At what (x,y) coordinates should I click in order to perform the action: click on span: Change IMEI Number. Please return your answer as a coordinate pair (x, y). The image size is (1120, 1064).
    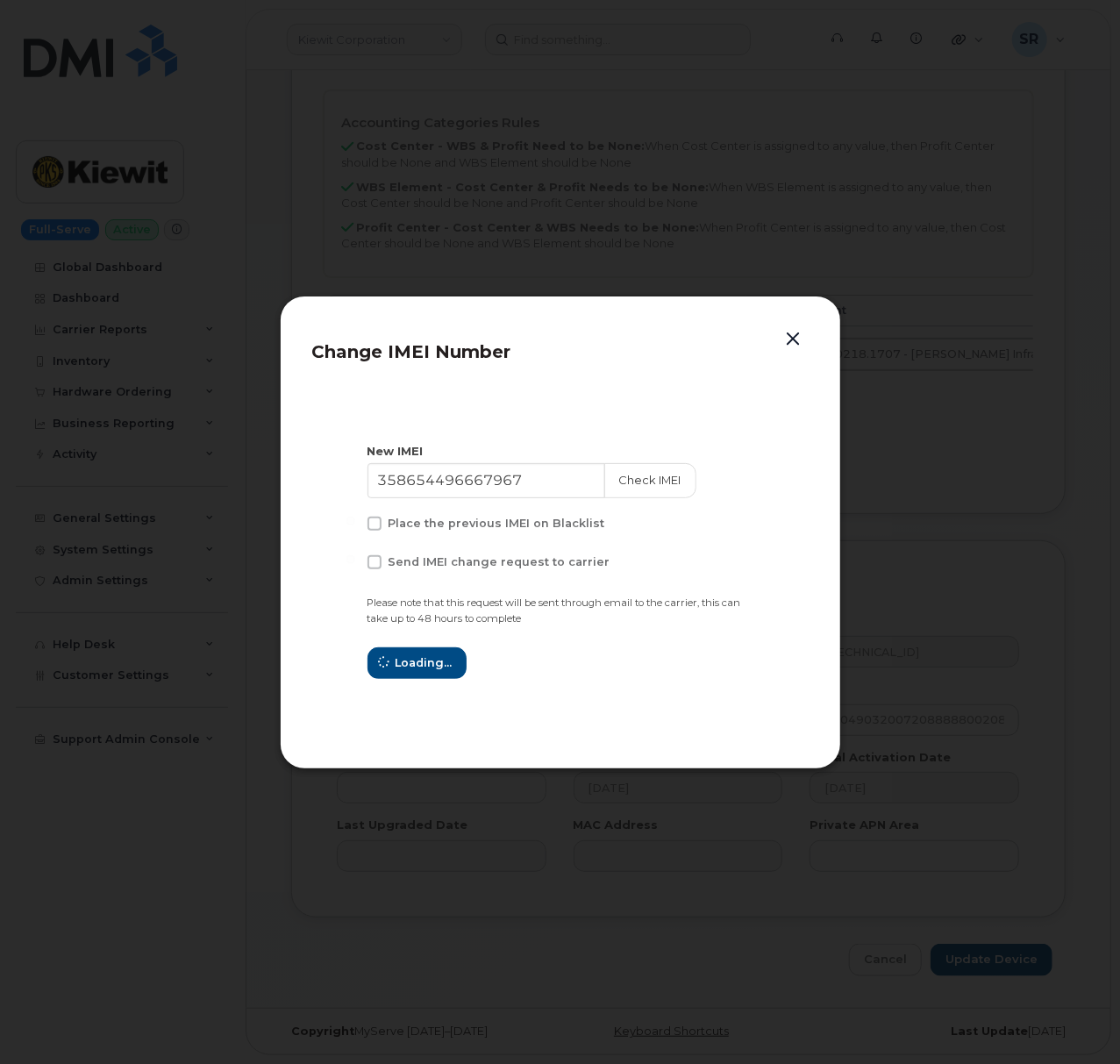
    Looking at the image, I should click on (411, 351).